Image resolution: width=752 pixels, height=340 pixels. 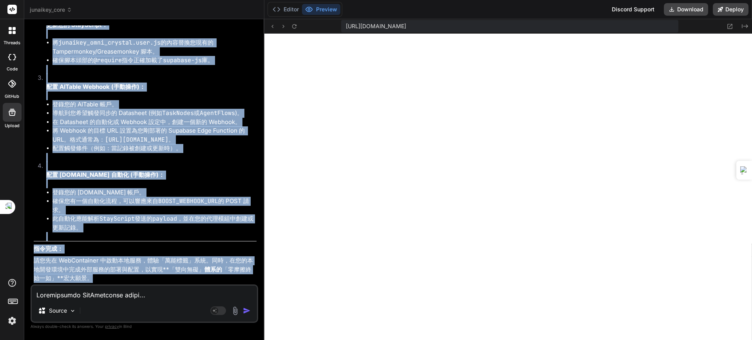 I want to click on li: 登錄您的 AITable 帳戶。, so click(x=154, y=105).